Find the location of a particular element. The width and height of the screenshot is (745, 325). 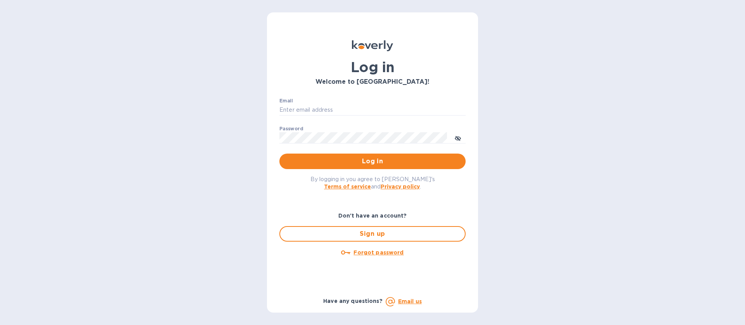

a: Privacy policy is located at coordinates (400, 187).